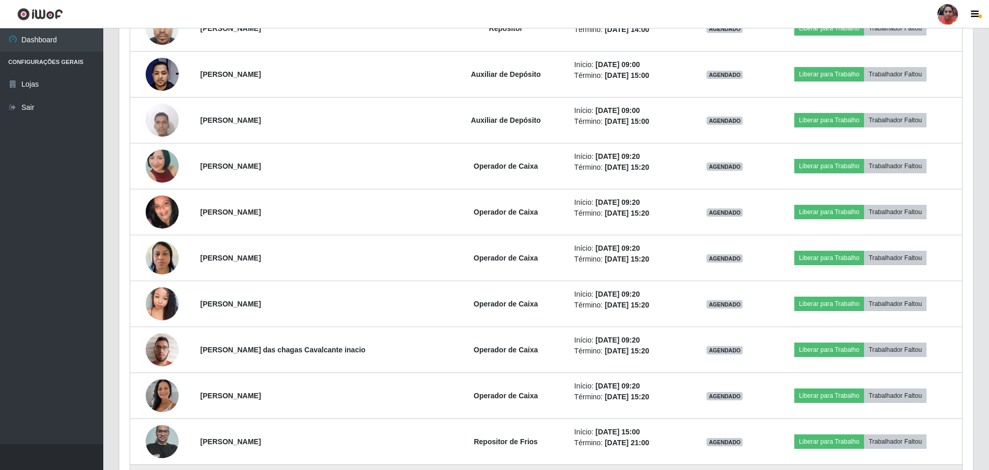 Image resolution: width=989 pixels, height=470 pixels. Describe the element at coordinates (162, 120) in the screenshot. I see `img: 1746972058547.jpeg` at that location.